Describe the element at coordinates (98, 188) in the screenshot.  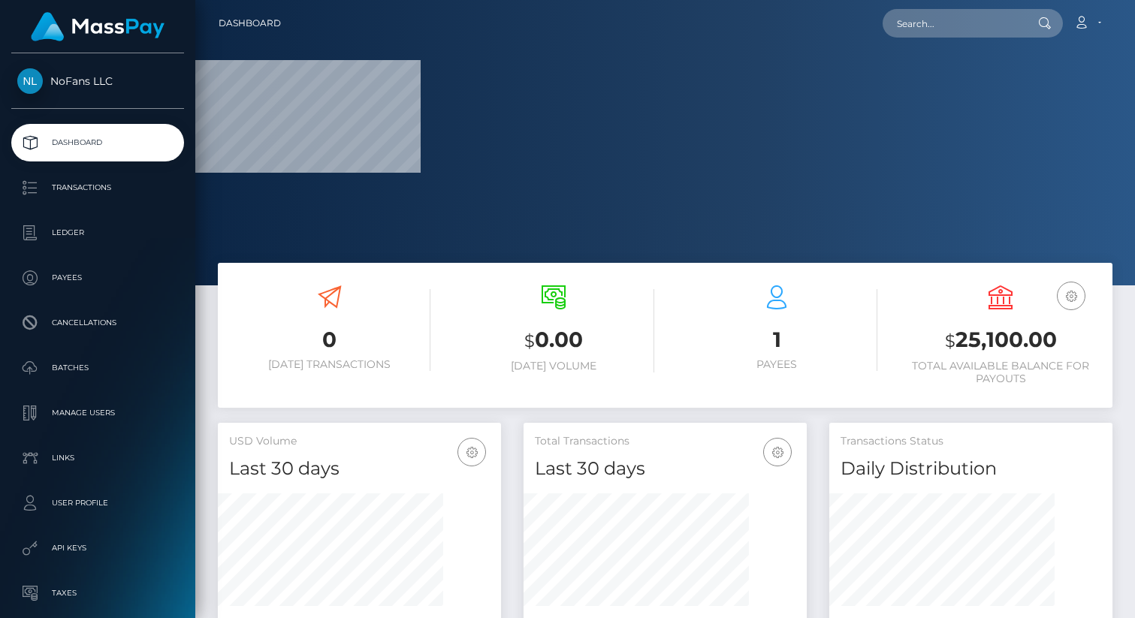
I see `a: Transactions` at that location.